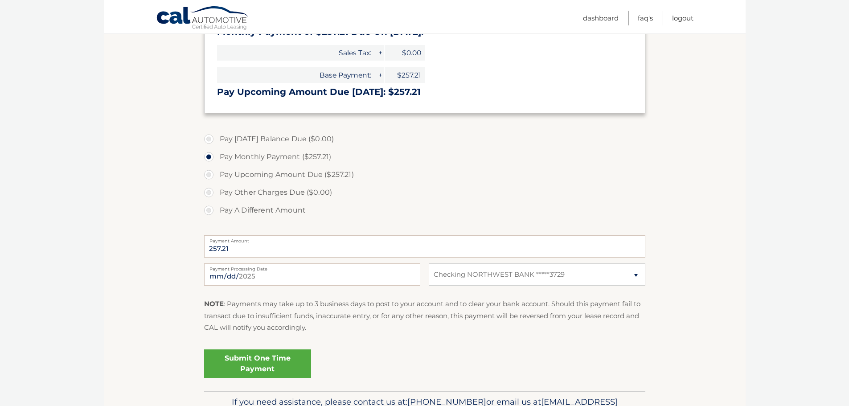  Describe the element at coordinates (296, 53) in the screenshot. I see `span: Sales Tax:` at that location.